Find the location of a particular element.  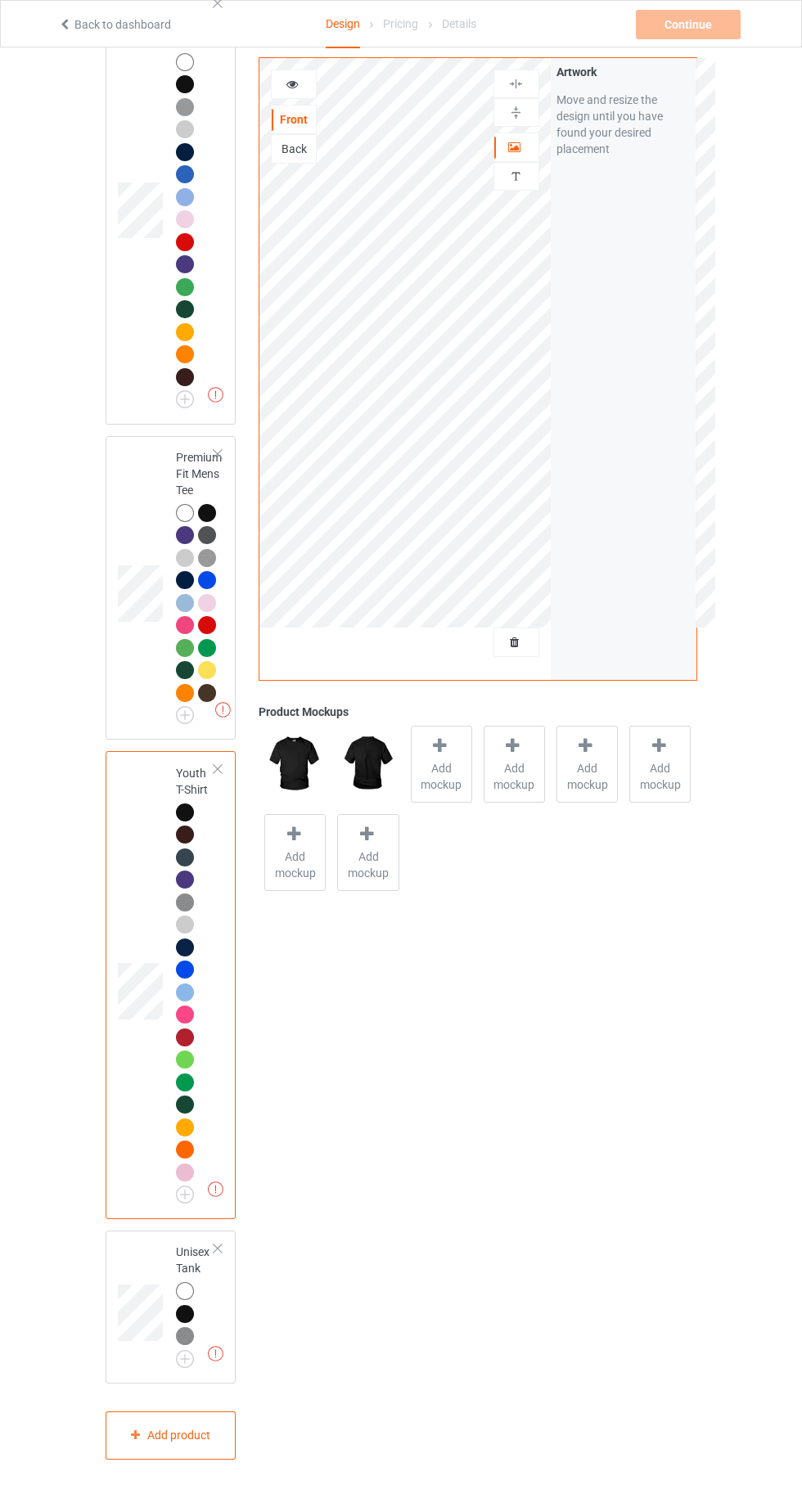

div: Design is located at coordinates (343, 25).